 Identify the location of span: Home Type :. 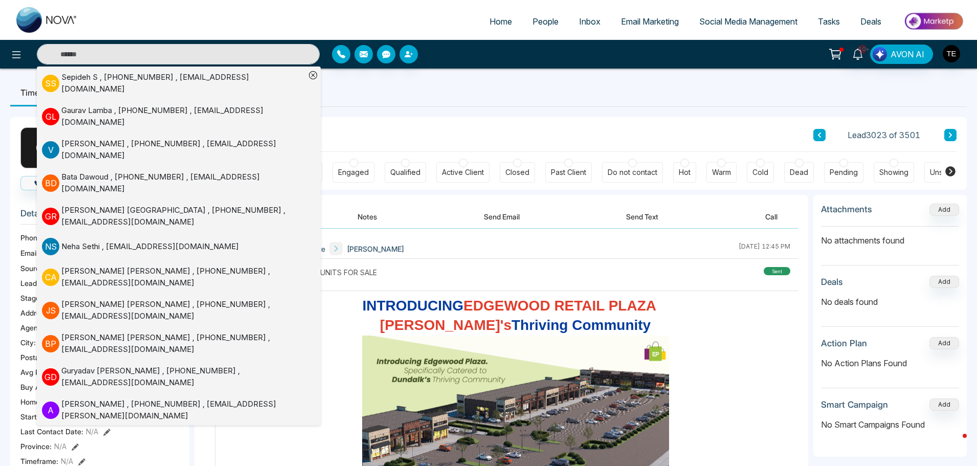
(40, 401).